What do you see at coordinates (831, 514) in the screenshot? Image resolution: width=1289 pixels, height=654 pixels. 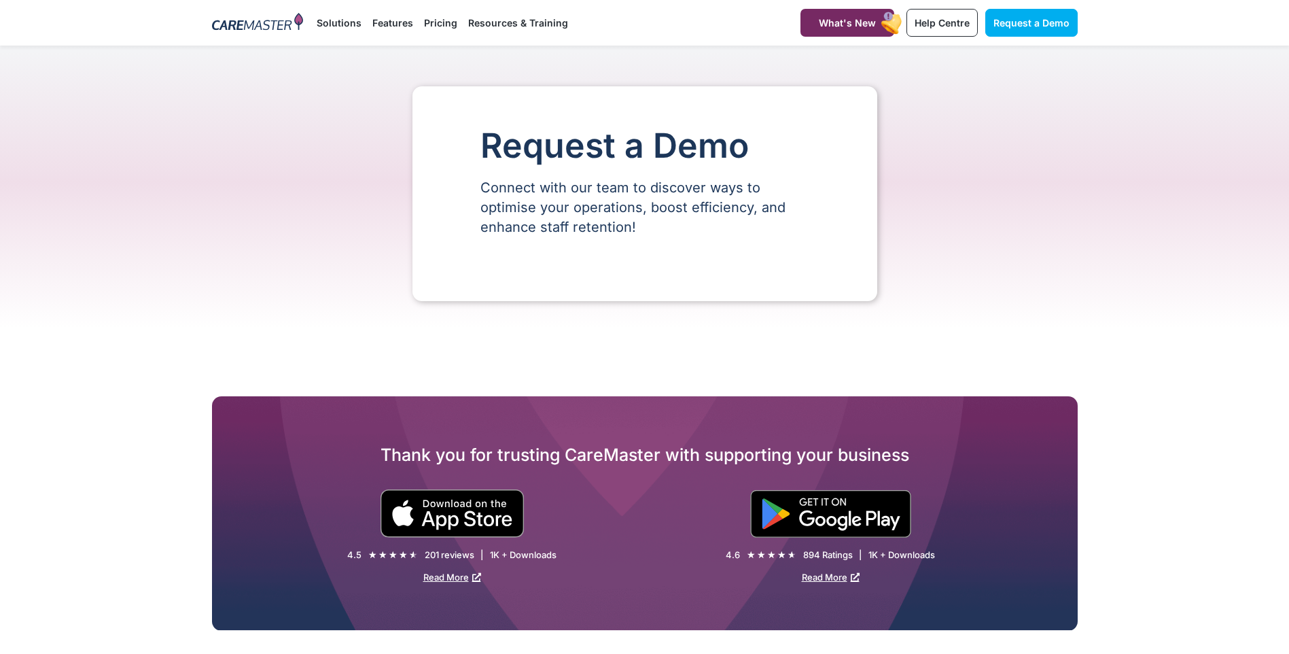 I see `img: "Get is on" Black Google play button.` at bounding box center [831, 514].